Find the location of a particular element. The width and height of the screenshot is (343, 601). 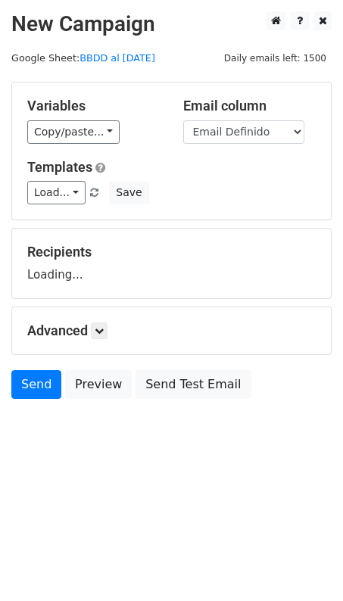

div: Loading... is located at coordinates (171, 263).